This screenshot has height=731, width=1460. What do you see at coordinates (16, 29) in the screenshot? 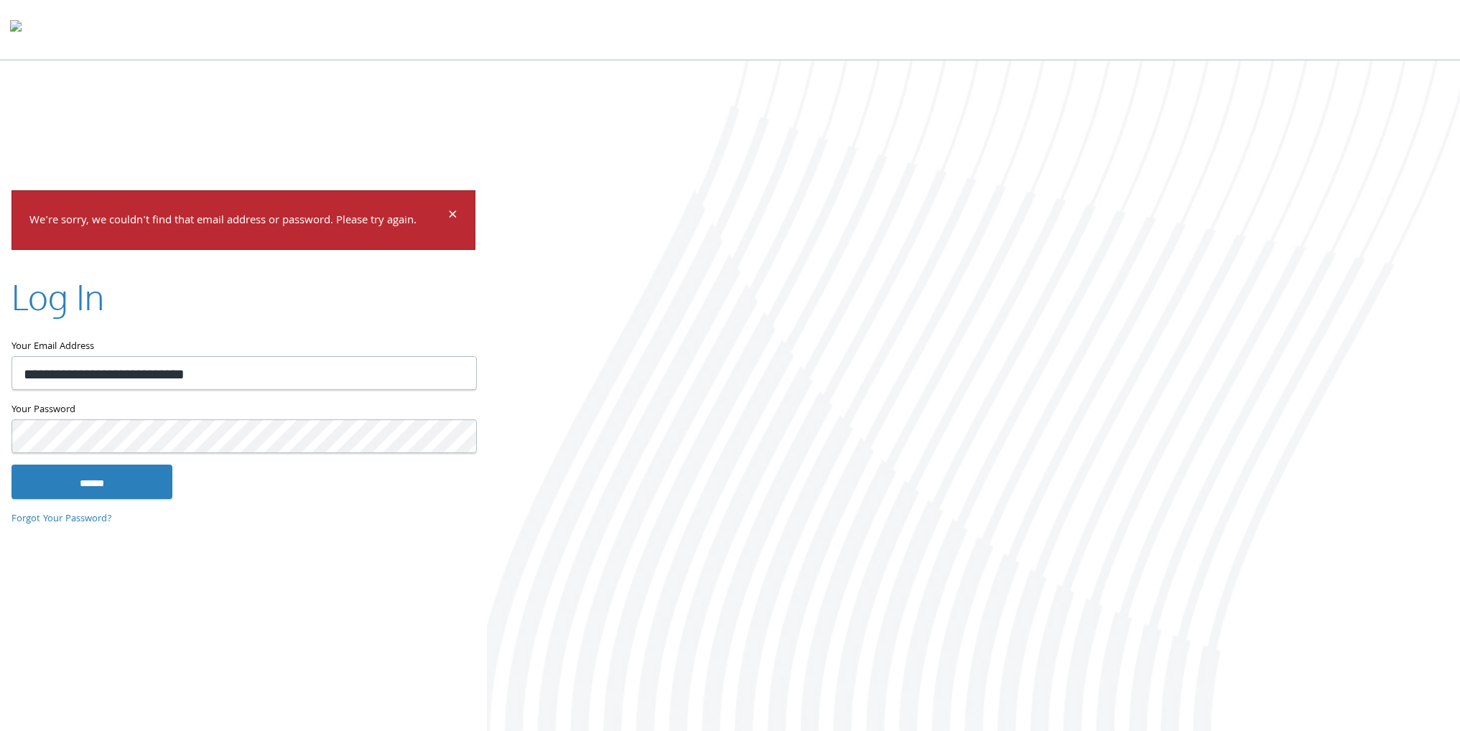
I see `img: todyl-logo-dark.svg` at bounding box center [16, 29].